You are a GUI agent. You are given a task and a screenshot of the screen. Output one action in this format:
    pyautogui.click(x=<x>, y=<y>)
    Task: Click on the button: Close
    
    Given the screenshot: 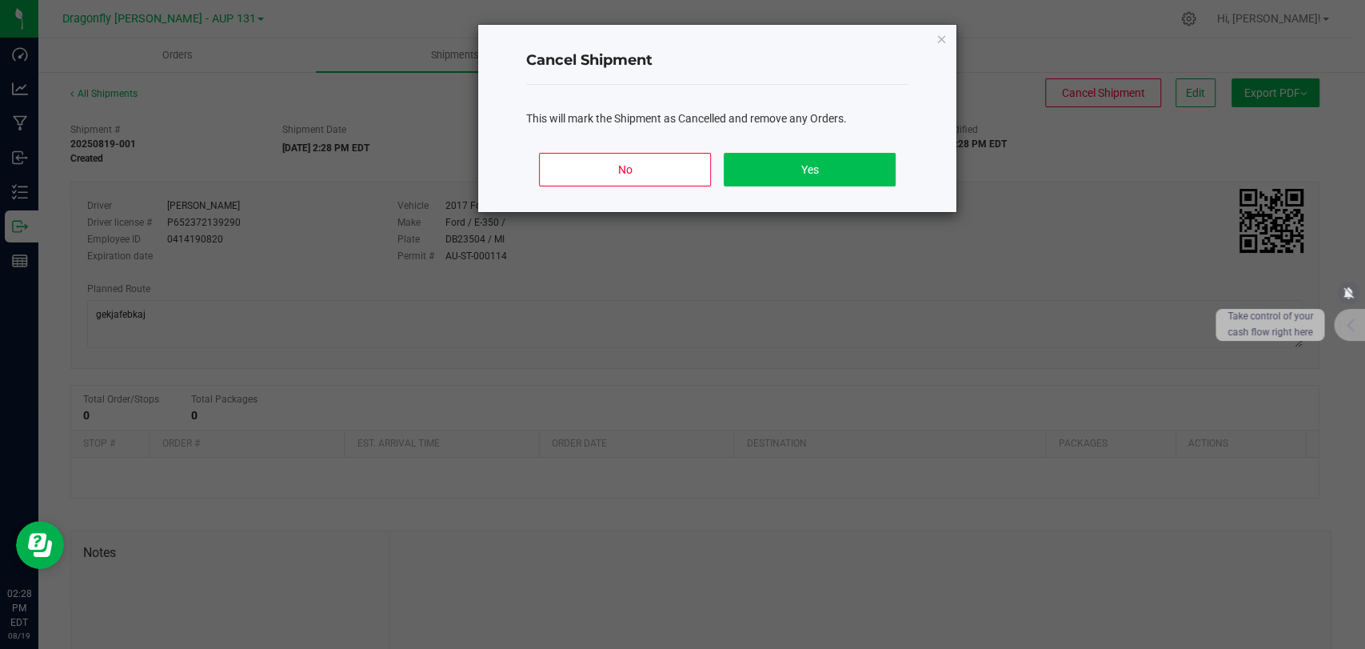 What is the action you would take?
    pyautogui.click(x=941, y=38)
    